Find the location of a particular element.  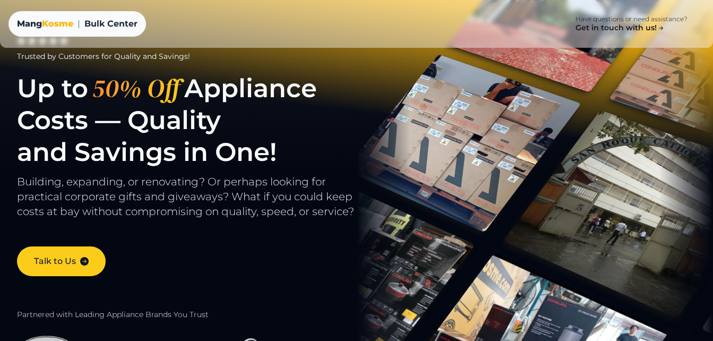

span: Kosme is located at coordinates (57, 23).